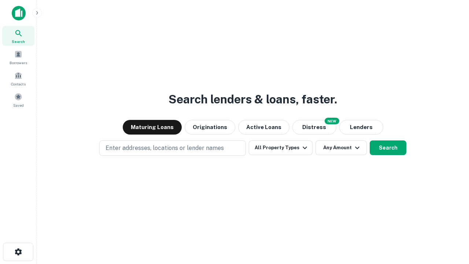 This screenshot has width=469, height=264. Describe the element at coordinates (18, 63) in the screenshot. I see `span: Borrowers` at that location.